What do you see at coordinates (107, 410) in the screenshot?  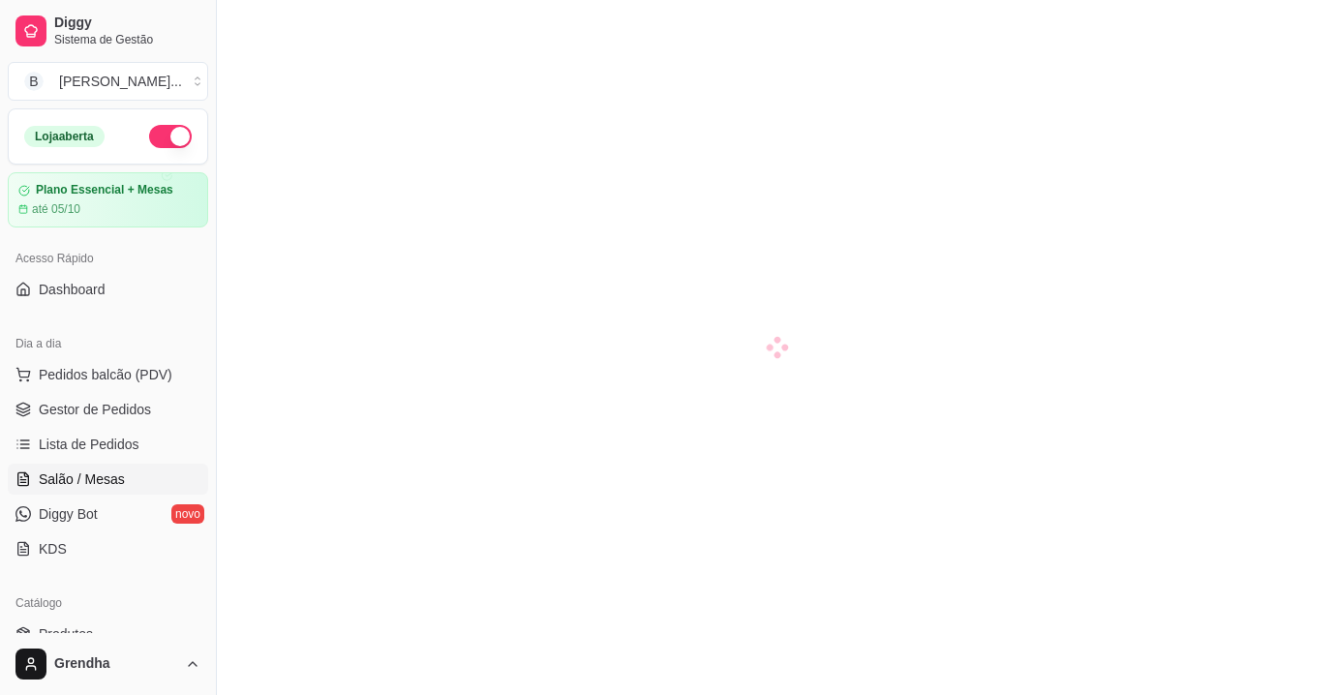 I see `a: Gestor de Pedidos` at bounding box center [107, 410].